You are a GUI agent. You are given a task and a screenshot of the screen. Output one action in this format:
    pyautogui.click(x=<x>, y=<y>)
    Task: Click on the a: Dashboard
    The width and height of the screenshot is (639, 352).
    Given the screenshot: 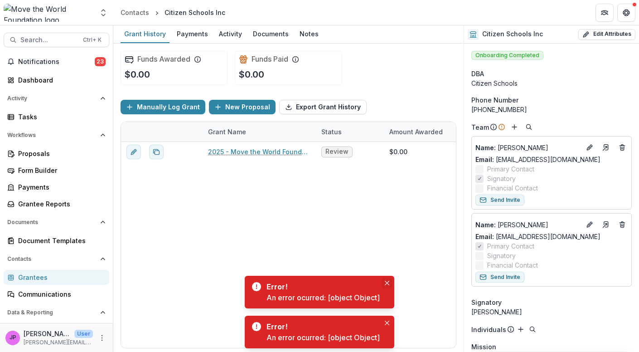 What is the action you would take?
    pyautogui.click(x=56, y=80)
    